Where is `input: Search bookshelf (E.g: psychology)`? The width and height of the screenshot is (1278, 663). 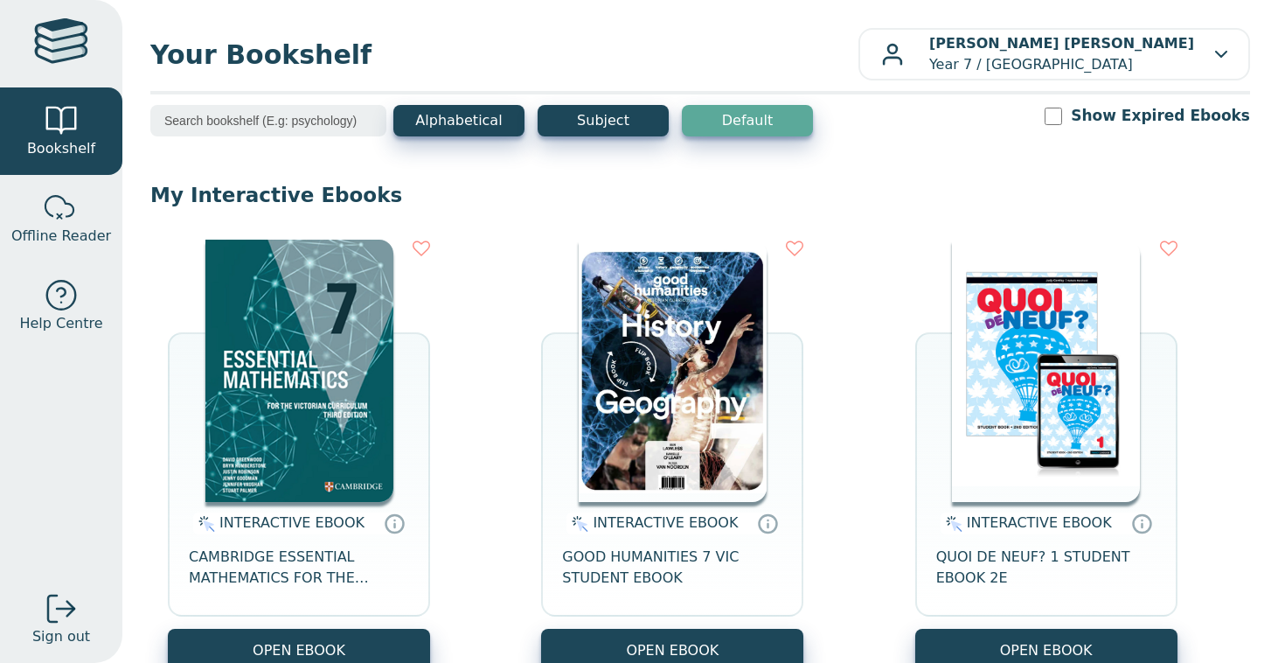 input: Search bookshelf (E.g: psychology) is located at coordinates (268, 121).